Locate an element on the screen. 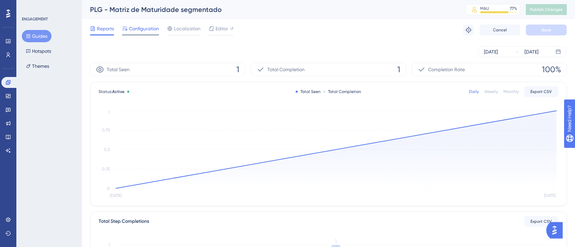 The height and width of the screenshot is (247, 575). span: Cancel is located at coordinates (500, 30).